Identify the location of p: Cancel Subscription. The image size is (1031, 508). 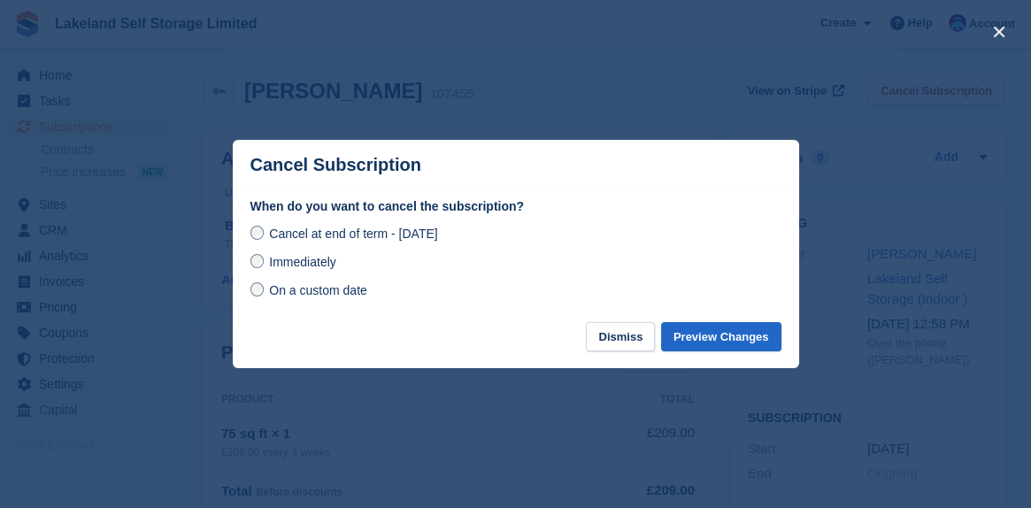
(336, 165).